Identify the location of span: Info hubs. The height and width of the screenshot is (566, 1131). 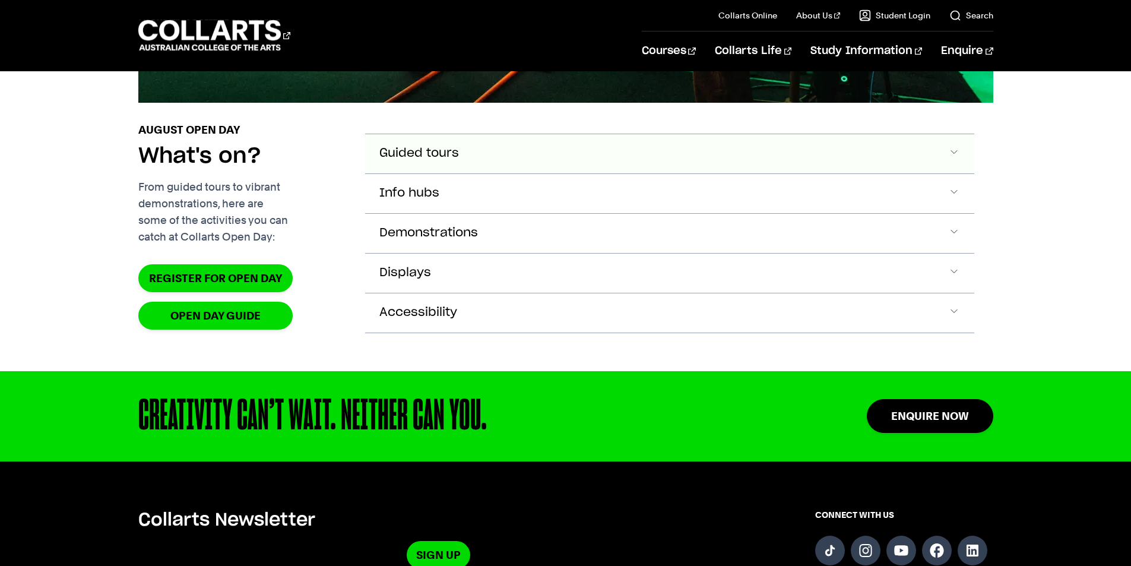
(409, 193).